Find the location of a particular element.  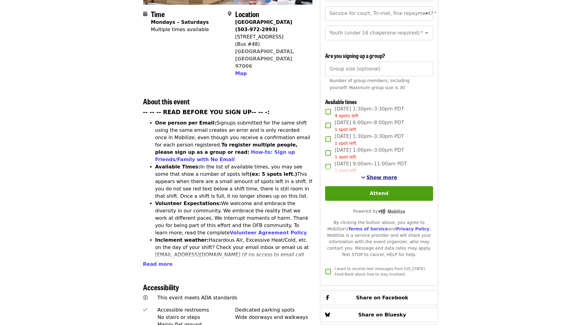

span: Time is located at coordinates (158, 14).